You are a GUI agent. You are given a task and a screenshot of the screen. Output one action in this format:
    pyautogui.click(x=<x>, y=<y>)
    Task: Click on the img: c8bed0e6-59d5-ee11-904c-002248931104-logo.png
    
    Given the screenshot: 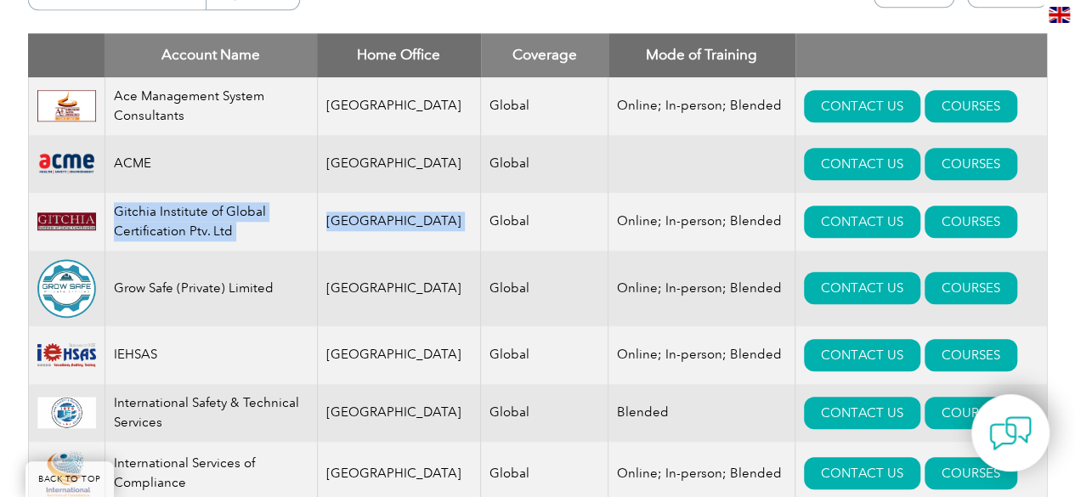 What is the action you would take?
    pyautogui.click(x=66, y=222)
    